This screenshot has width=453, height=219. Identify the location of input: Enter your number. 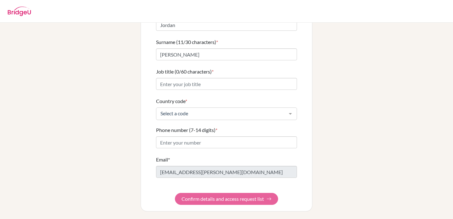
(226, 142).